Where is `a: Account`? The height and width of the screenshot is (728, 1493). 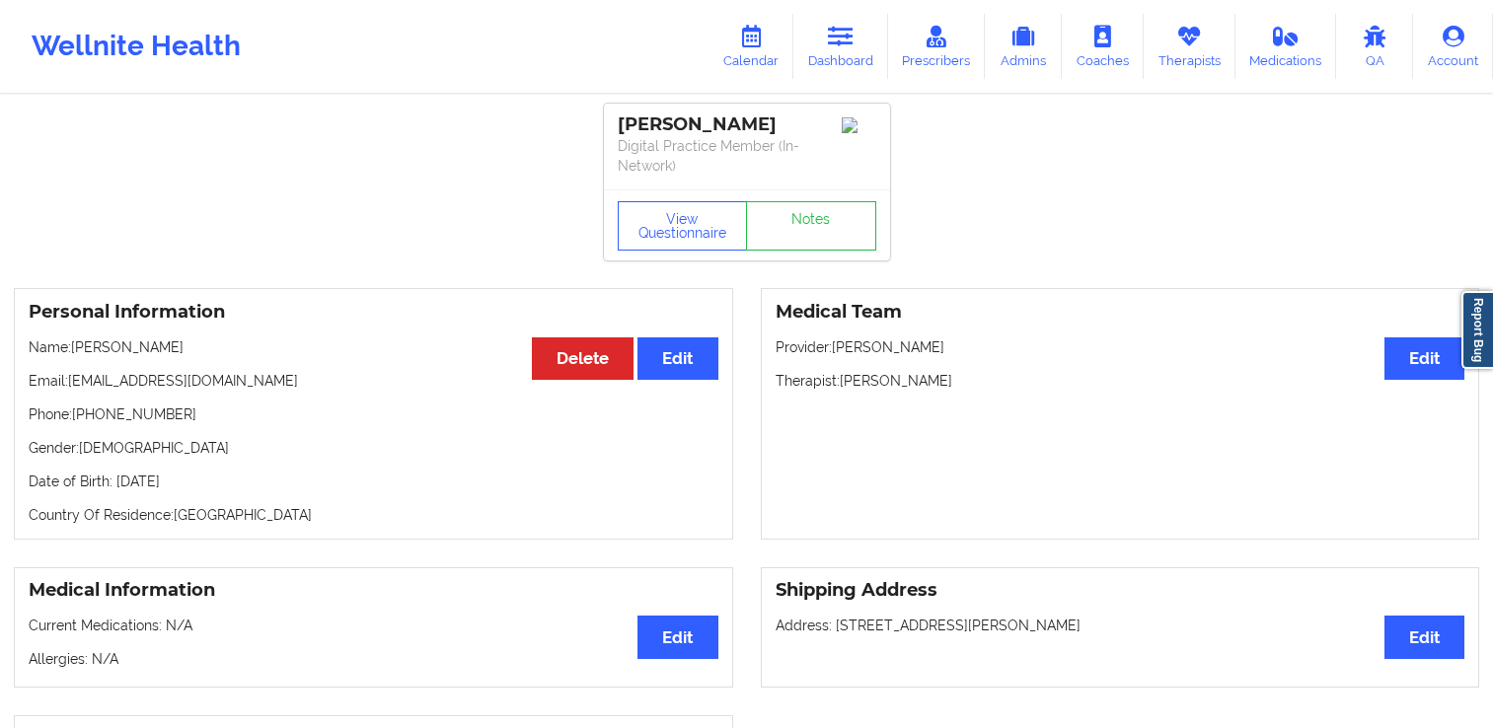
a: Account is located at coordinates (1452, 46).